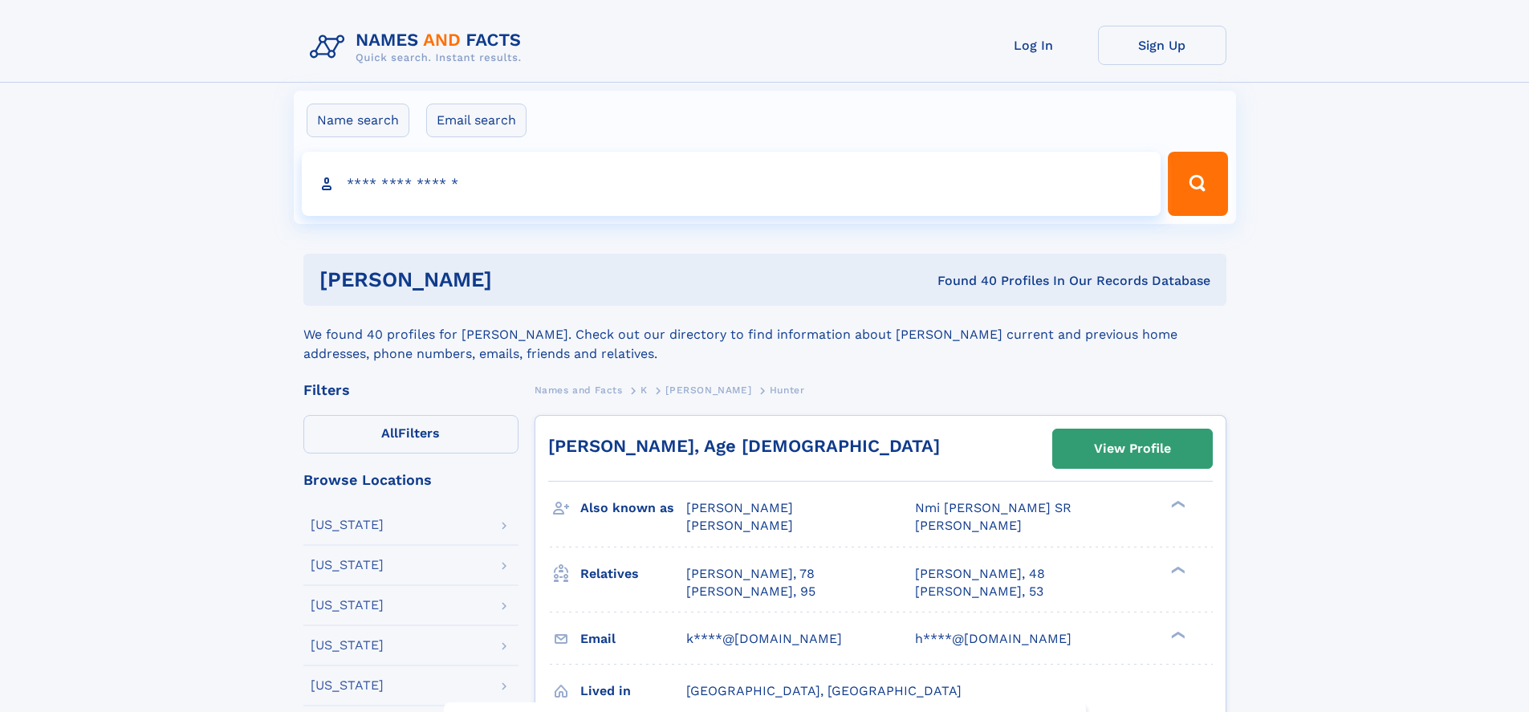 The image size is (1529, 712). Describe the element at coordinates (389, 433) in the screenshot. I see `span: All` at that location.